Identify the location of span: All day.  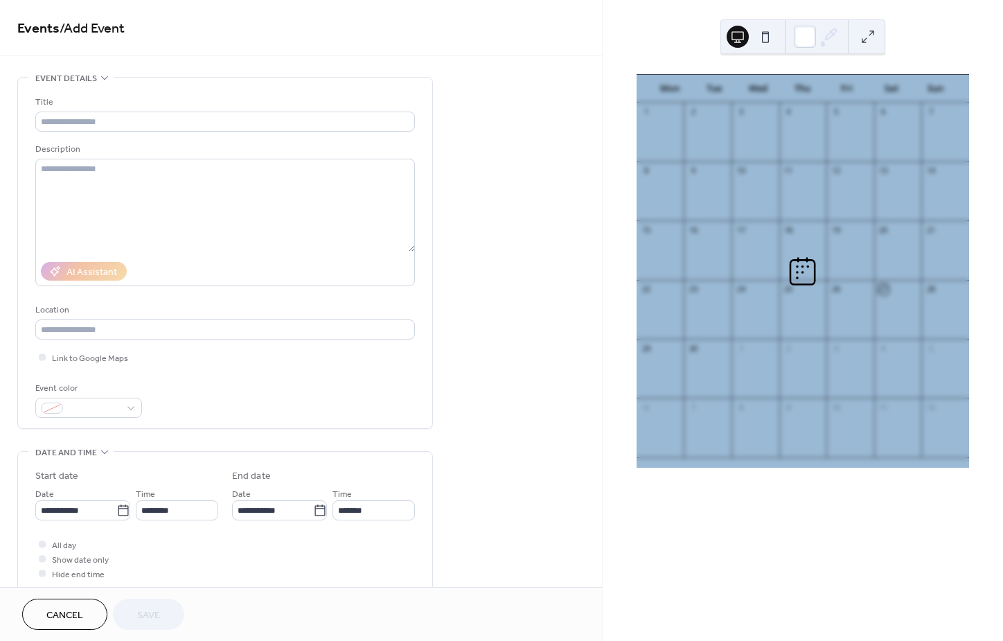
(64, 545).